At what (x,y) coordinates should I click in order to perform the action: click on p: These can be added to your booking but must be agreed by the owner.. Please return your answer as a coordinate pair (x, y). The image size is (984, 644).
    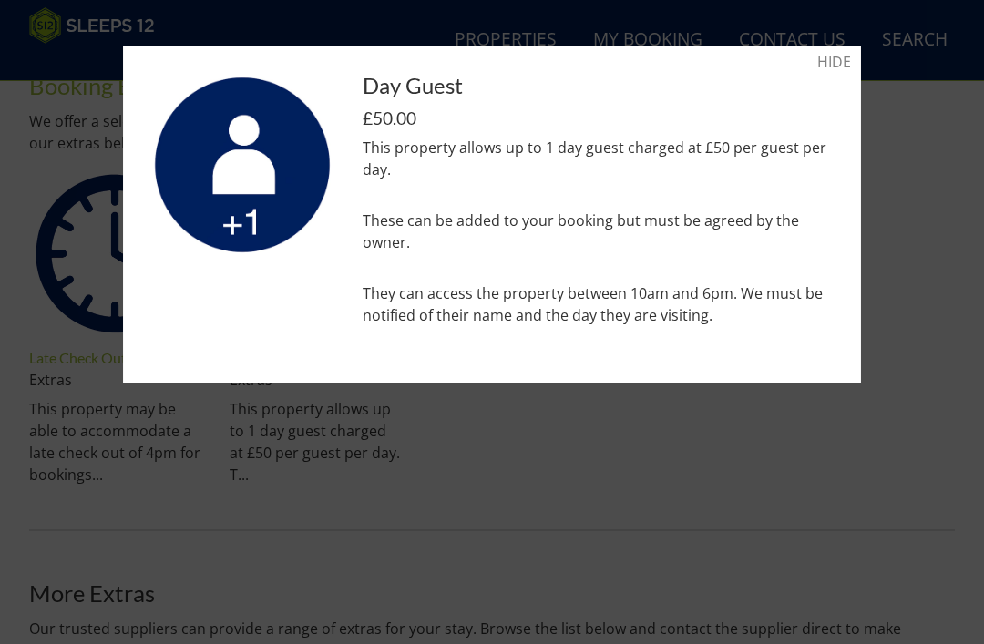
    Looking at the image, I should click on (598, 231).